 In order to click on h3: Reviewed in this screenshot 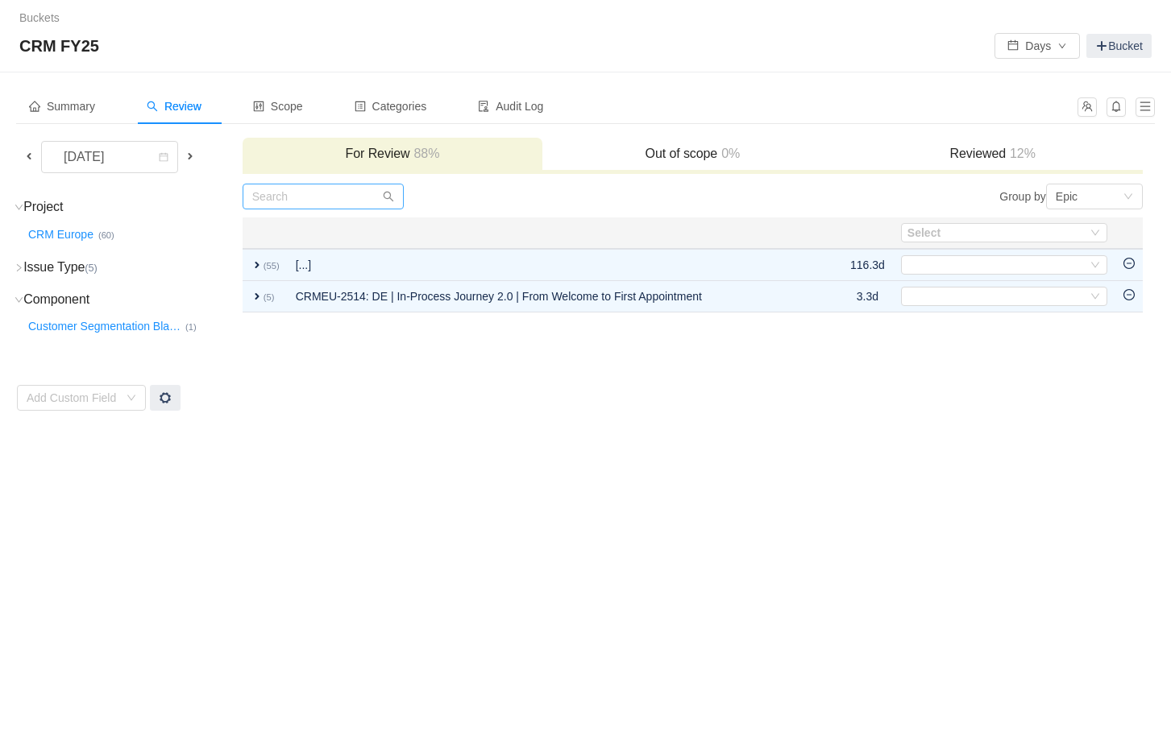, I will do `click(992, 154)`.